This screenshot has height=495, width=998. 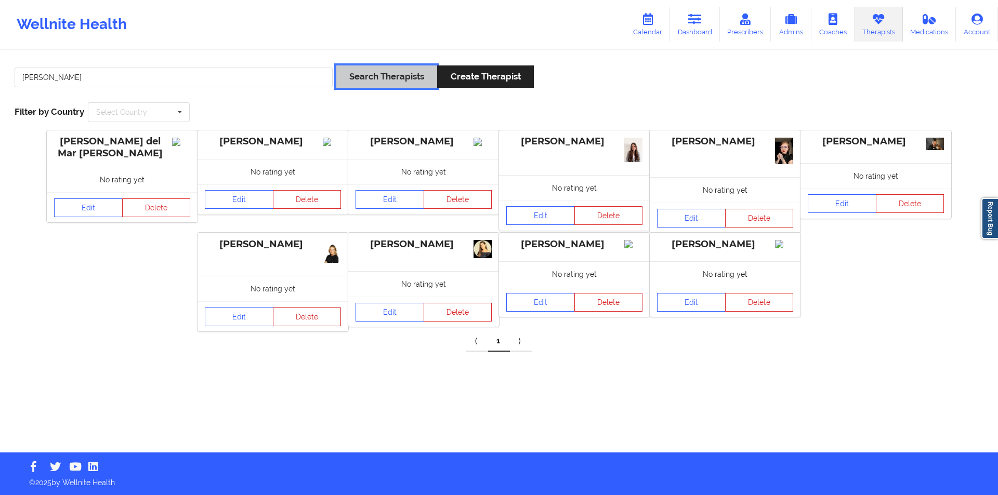 I want to click on a: Coaches, so click(x=833, y=24).